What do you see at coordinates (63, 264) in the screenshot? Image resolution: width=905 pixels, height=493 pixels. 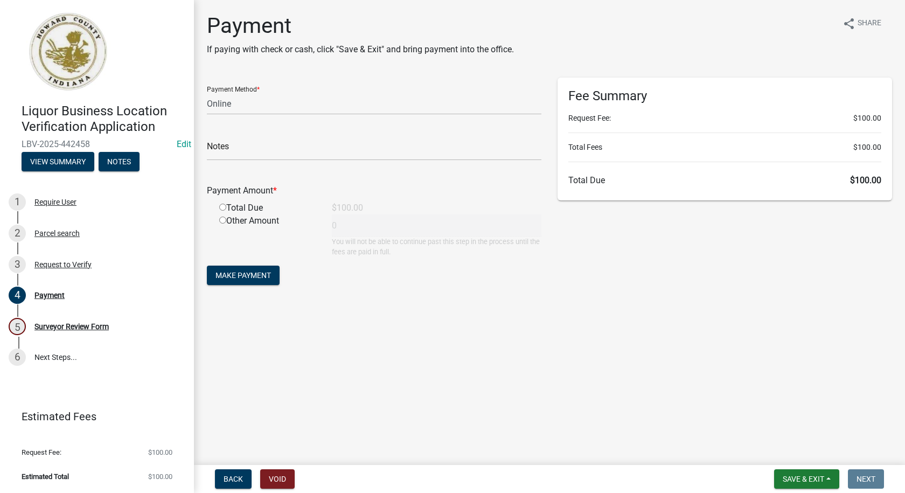 I see `div: Request to Verify` at bounding box center [63, 264].